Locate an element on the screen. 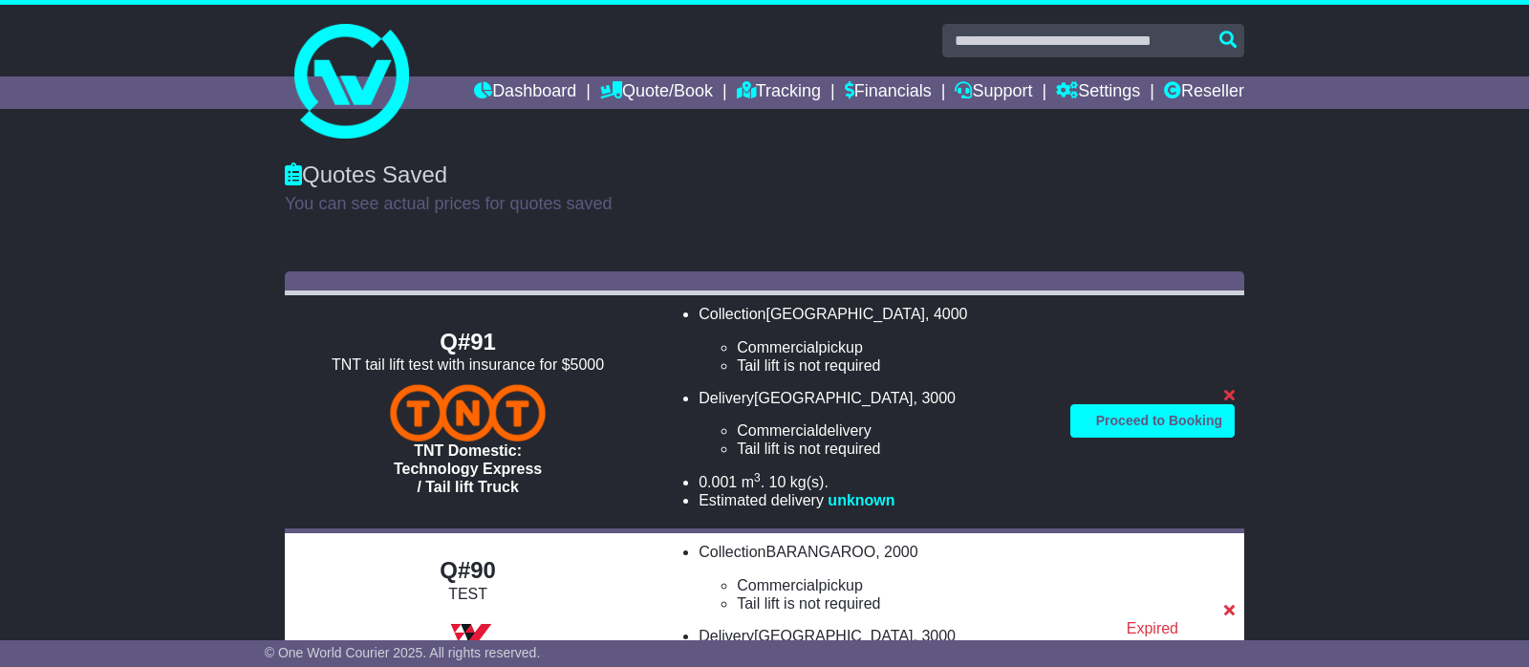 Image resolution: width=1529 pixels, height=667 pixels. a: Dashboard is located at coordinates (525, 93).